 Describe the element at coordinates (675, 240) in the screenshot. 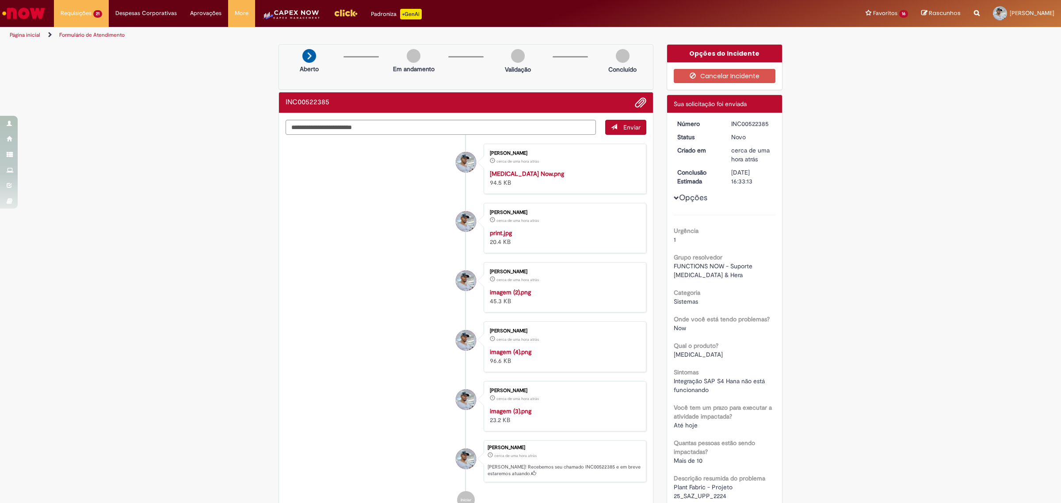

I see `span: 1` at that location.